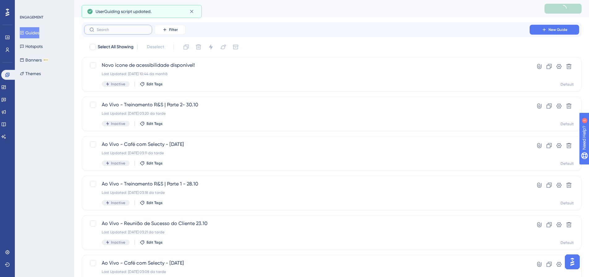  I want to click on span: Need Help?, so click(27, 5).